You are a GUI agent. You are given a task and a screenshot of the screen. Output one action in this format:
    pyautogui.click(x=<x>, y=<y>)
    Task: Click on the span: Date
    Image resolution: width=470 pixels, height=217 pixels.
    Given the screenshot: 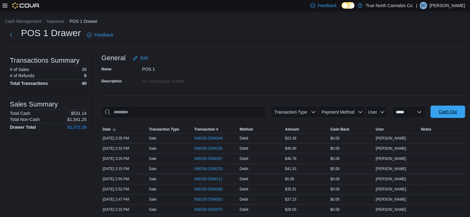 What is the action you would take?
    pyautogui.click(x=107, y=129)
    